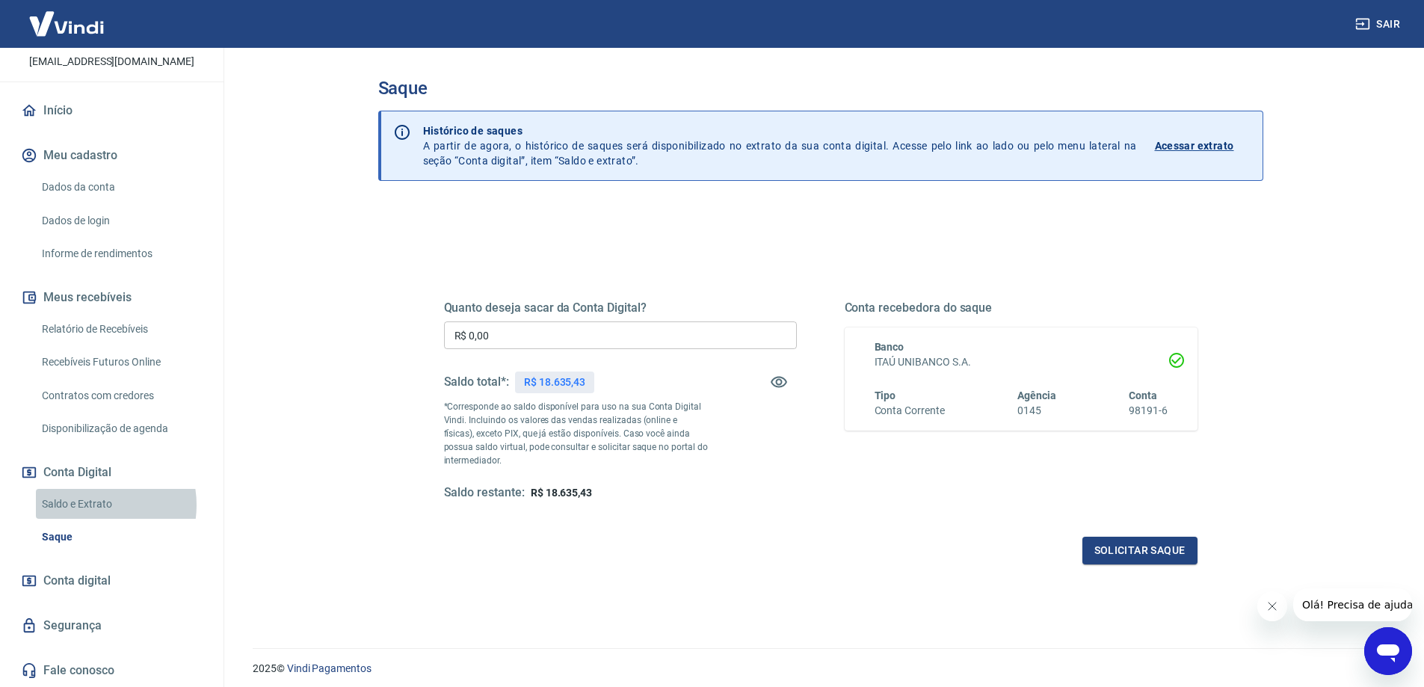 This screenshot has width=1424, height=687. I want to click on button: Sair, so click(1380, 24).